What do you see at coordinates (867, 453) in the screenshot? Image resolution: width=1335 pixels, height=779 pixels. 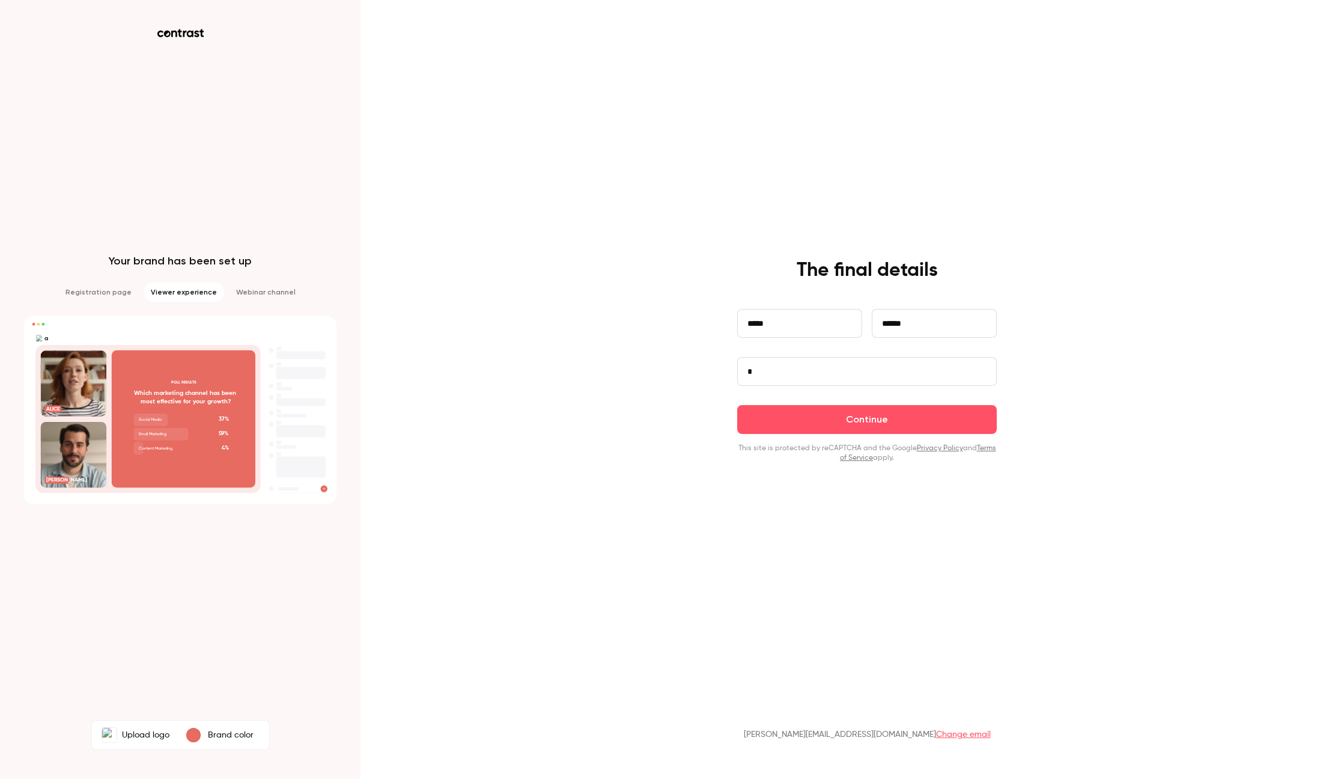 I see `p: This site is protected by reCAPTCHA and the Google and apply.` at bounding box center [867, 453].